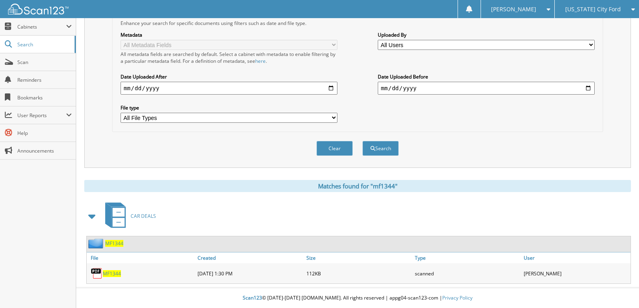 The height and width of the screenshot is (308, 639). What do you see at coordinates (380, 148) in the screenshot?
I see `button: Search` at bounding box center [380, 148].